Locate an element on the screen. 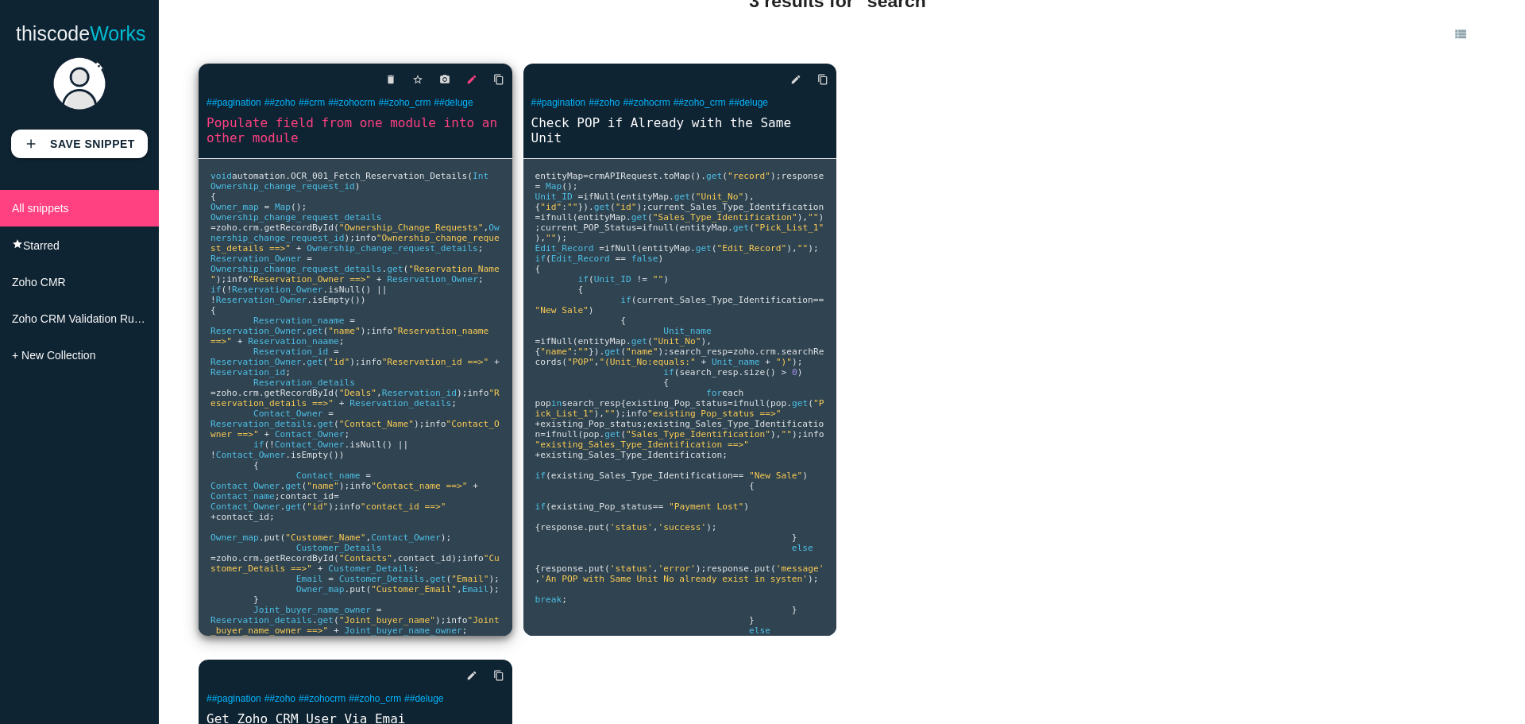 The height and width of the screenshot is (724, 1525). span: crm is located at coordinates (250, 227).